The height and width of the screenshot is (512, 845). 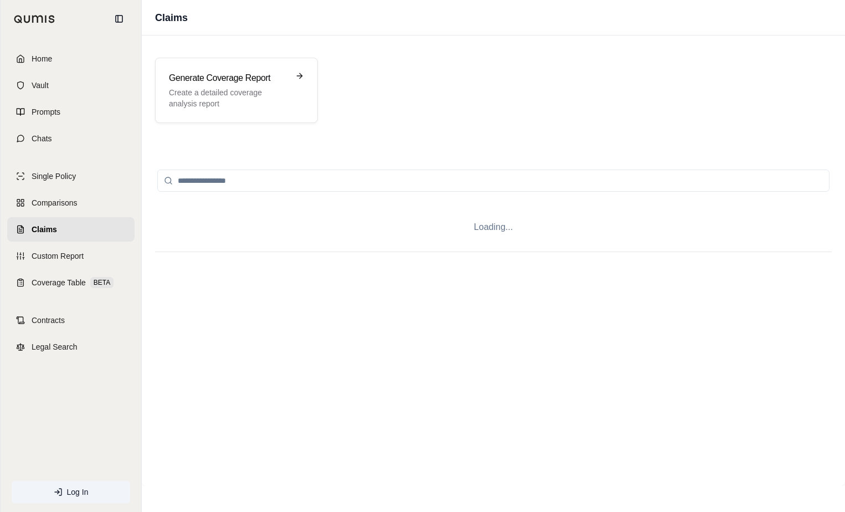 What do you see at coordinates (71, 203) in the screenshot?
I see `a: Comparisons` at bounding box center [71, 203].